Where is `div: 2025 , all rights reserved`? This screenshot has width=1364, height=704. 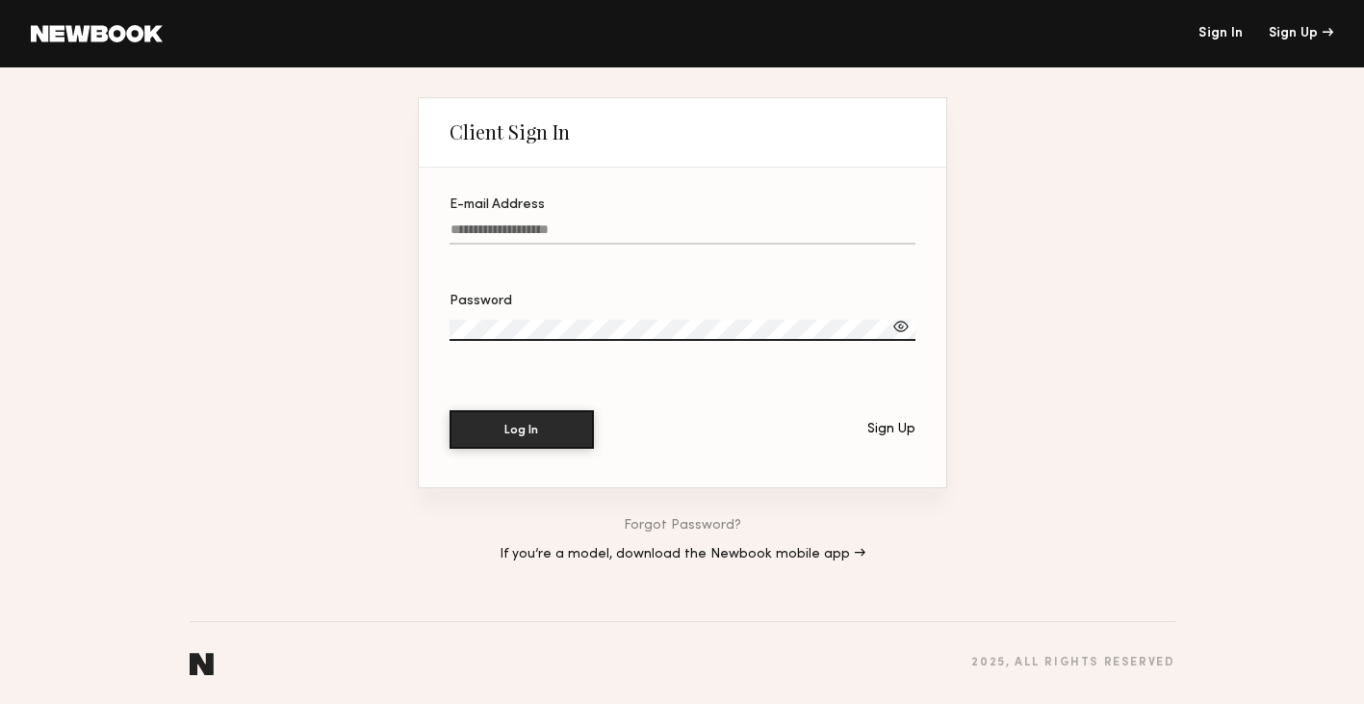 div: 2025 , all rights reserved is located at coordinates (1073, 662).